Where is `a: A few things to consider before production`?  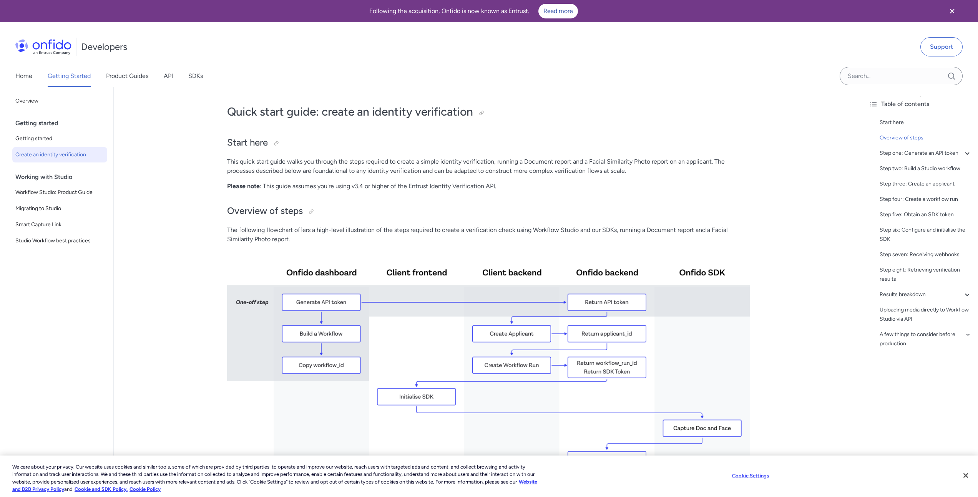 a: A few things to consider before production is located at coordinates (926, 339).